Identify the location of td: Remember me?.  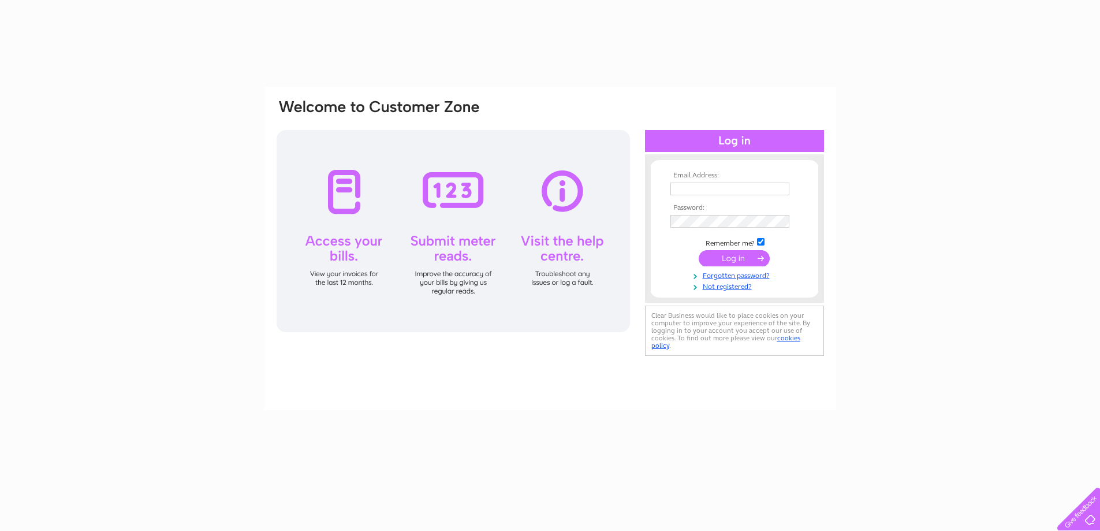
(735, 242).